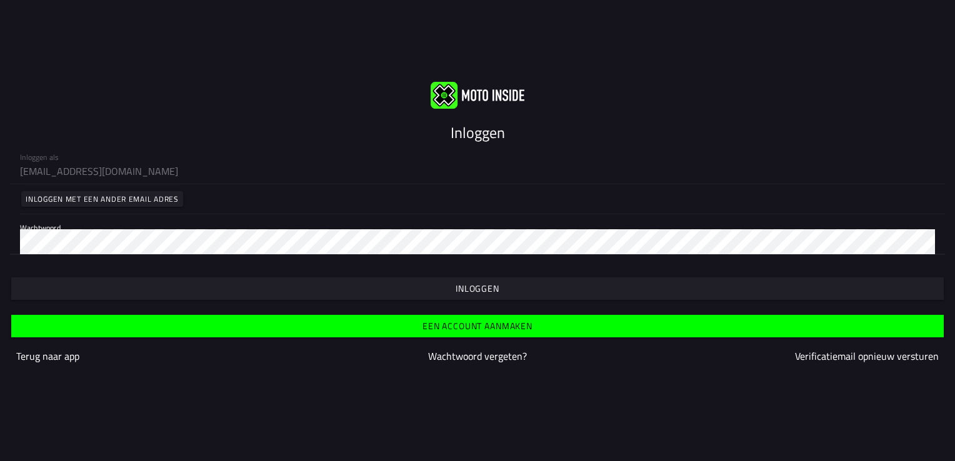 This screenshot has width=955, height=461. Describe the element at coordinates (477, 326) in the screenshot. I see `ion-button: Een account aanmaken` at that location.